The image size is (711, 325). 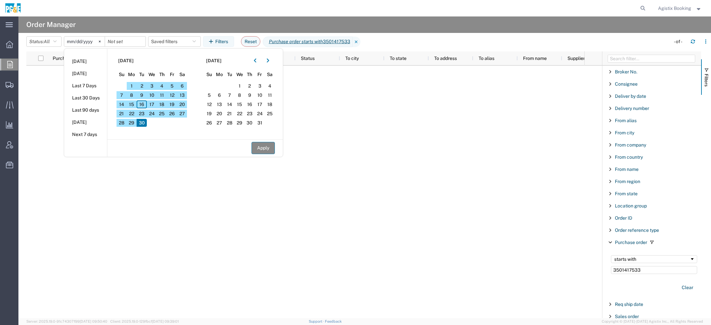 I want to click on span: Sales order, so click(x=627, y=316).